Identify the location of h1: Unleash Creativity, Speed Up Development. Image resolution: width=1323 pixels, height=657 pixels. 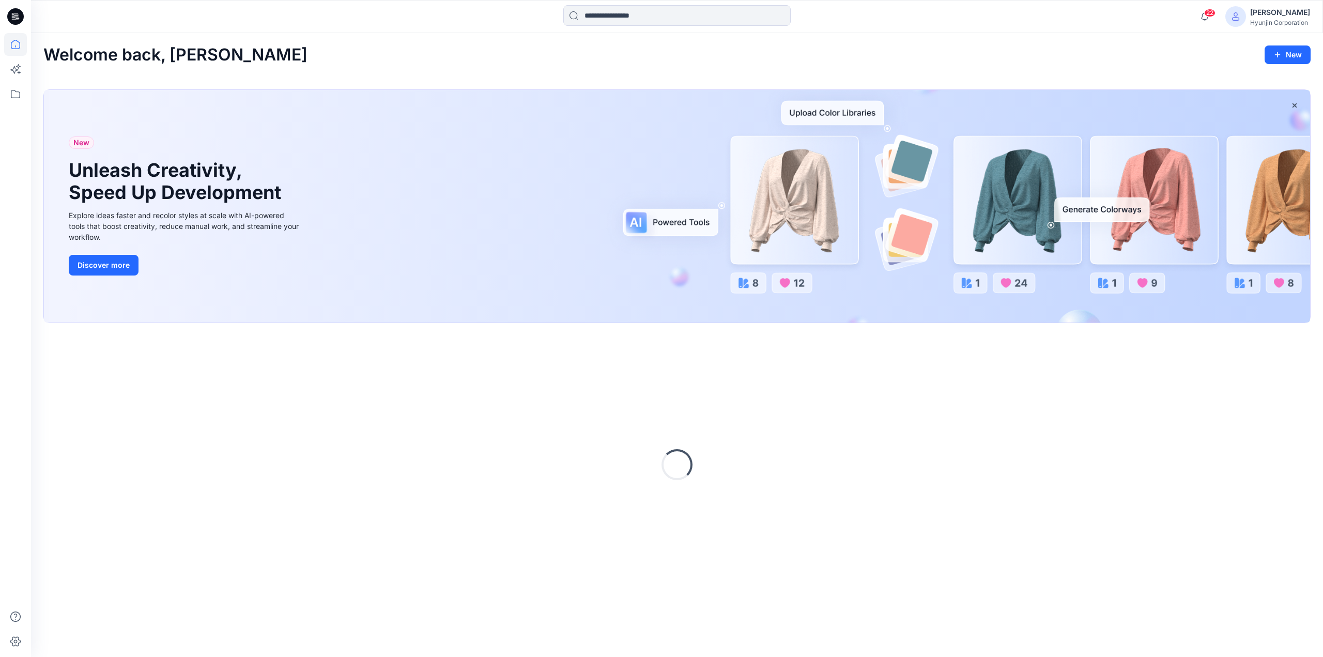
(177, 181).